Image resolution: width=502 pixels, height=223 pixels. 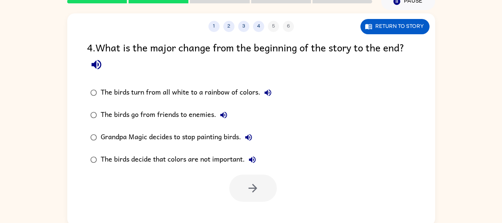 I want to click on button: 4, so click(x=259, y=26).